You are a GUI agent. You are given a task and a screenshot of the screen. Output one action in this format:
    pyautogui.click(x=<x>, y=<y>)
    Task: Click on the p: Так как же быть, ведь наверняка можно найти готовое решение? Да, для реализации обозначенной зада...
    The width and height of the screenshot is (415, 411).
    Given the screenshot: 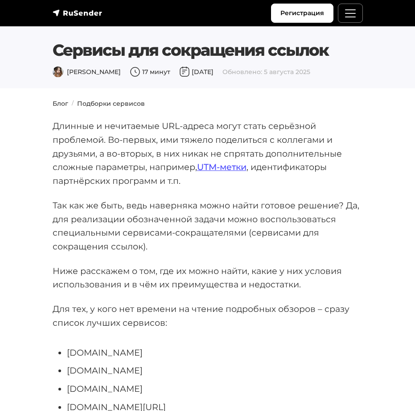 What is the action you would take?
    pyautogui.click(x=208, y=226)
    